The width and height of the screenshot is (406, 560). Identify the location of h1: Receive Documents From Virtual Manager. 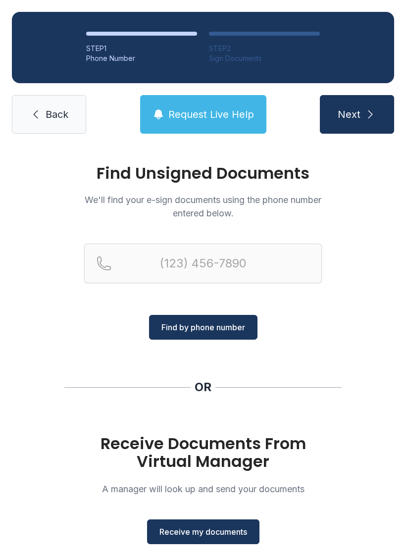
(203, 452).